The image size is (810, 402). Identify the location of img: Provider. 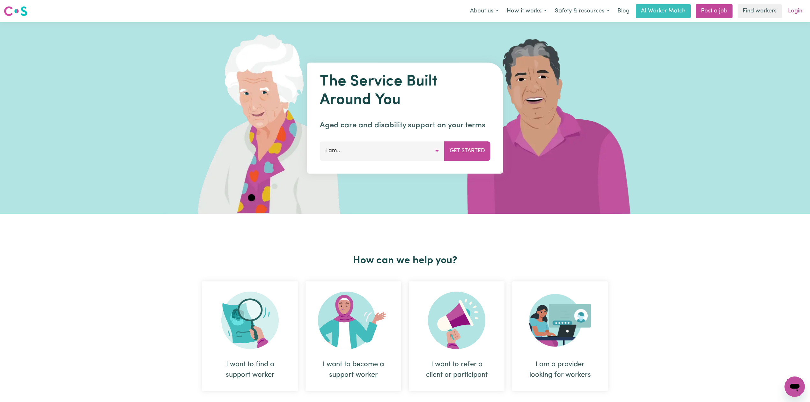
(560, 320).